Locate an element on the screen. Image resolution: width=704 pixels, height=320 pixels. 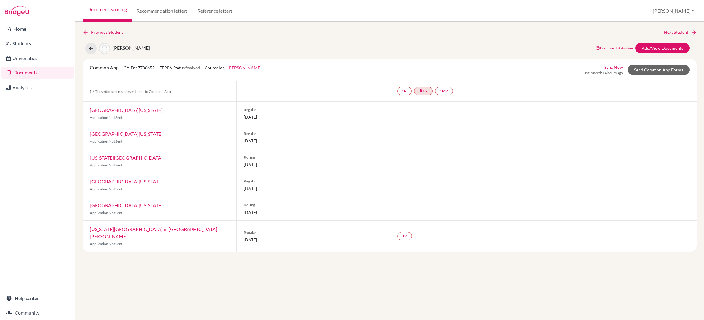
span: Waived is located at coordinates (193, 67).